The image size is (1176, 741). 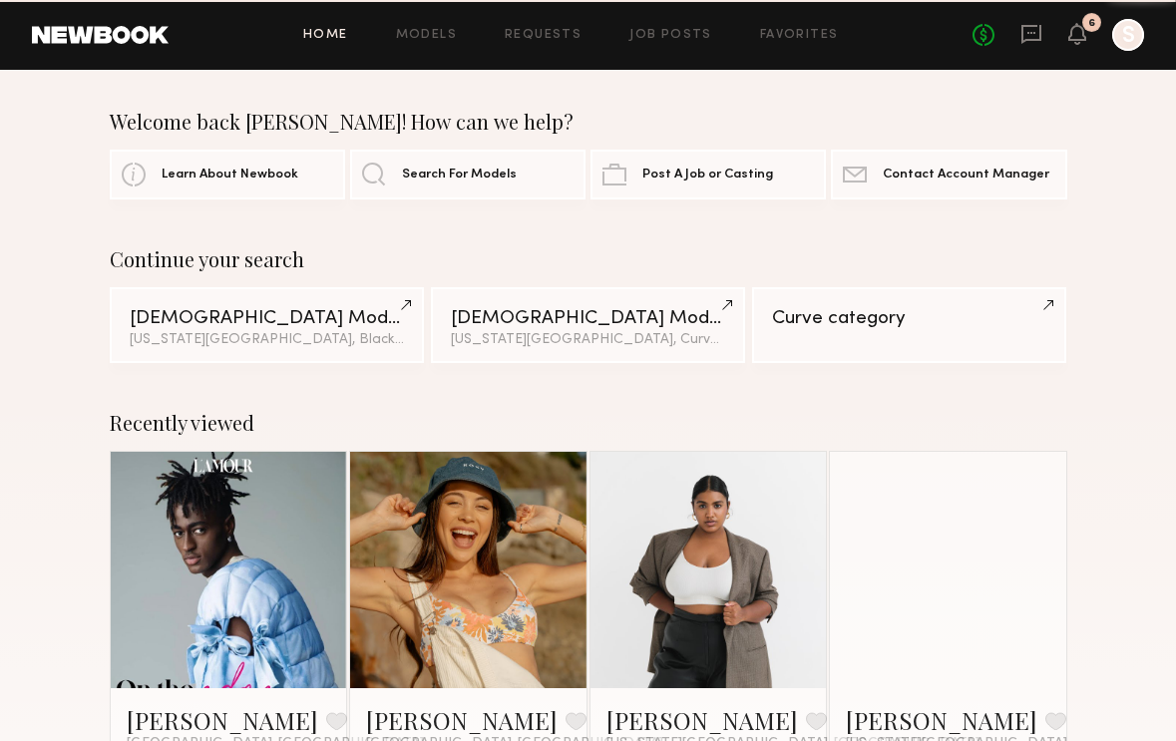 I want to click on a: Home, so click(x=325, y=35).